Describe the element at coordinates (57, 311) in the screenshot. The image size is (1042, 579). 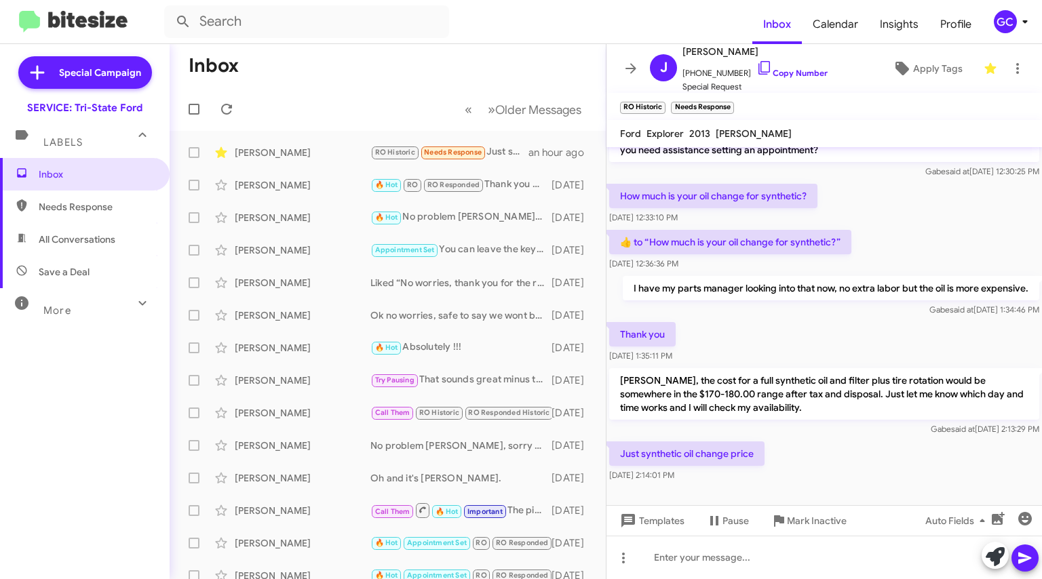
I see `span: More` at that location.